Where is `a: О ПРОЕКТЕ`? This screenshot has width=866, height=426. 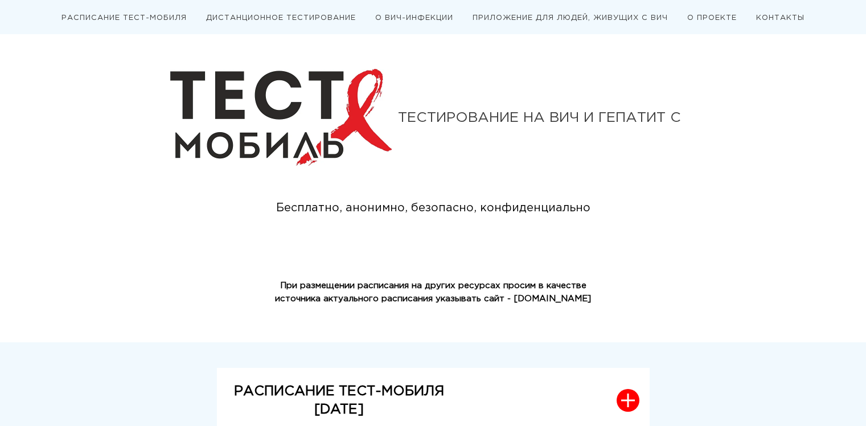
a: О ПРОЕКТЕ is located at coordinates (712, 18).